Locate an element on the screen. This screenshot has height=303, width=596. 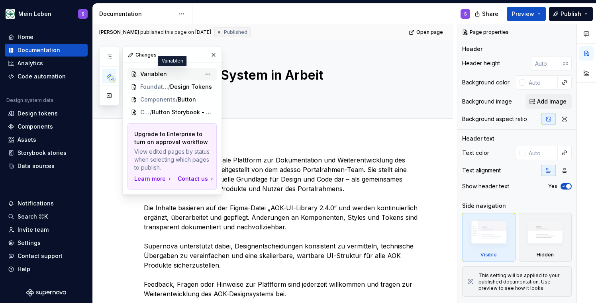
button: Add image is located at coordinates (549, 102).